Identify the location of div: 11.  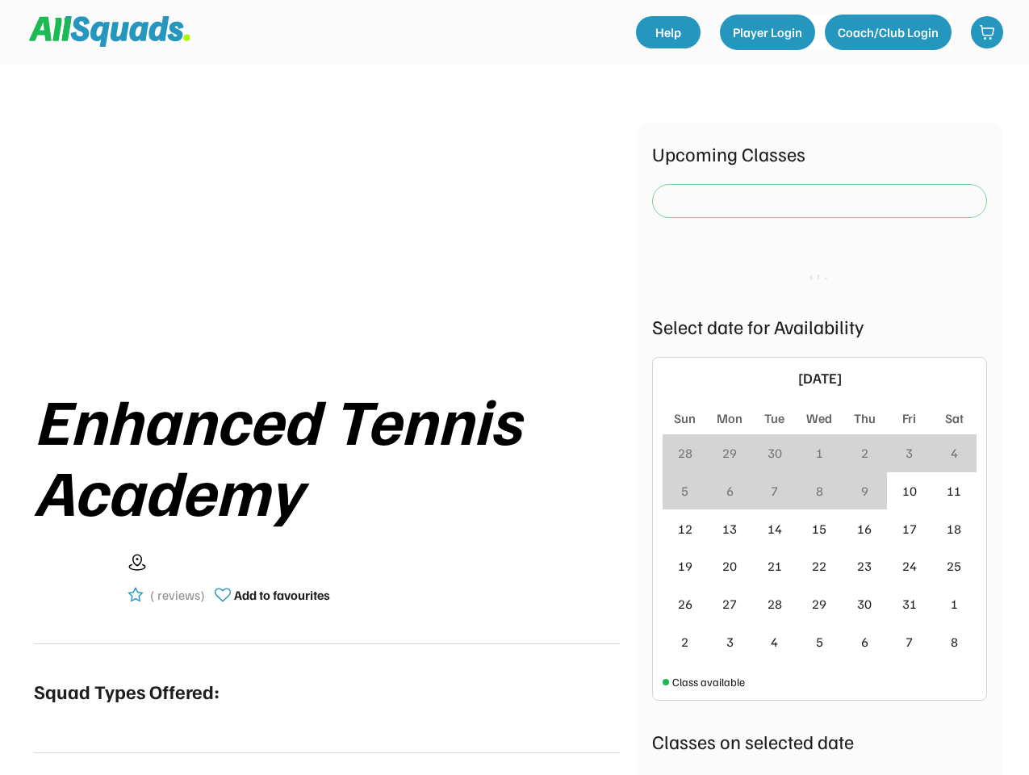
(954, 491).